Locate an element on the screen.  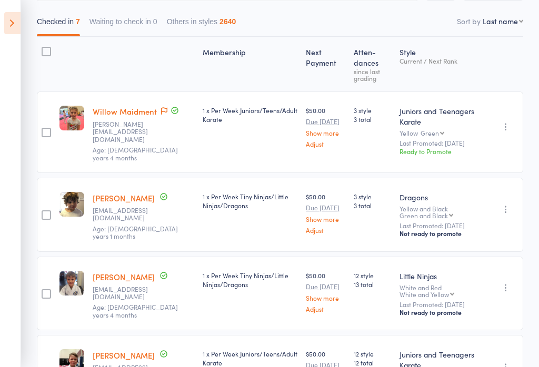
div: Next Payment is located at coordinates (325, 64).